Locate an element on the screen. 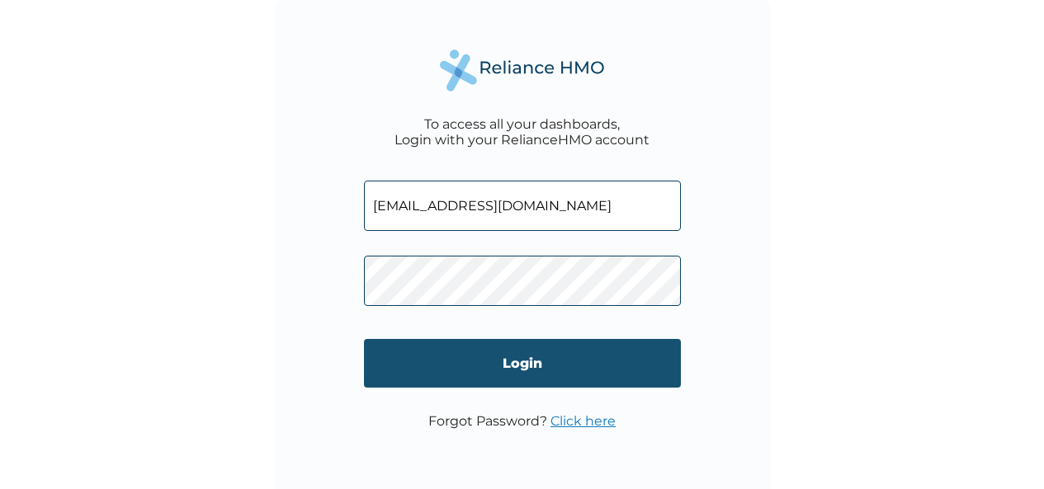 This screenshot has width=1044, height=489. p: Forgot Password? is located at coordinates (522, 421).